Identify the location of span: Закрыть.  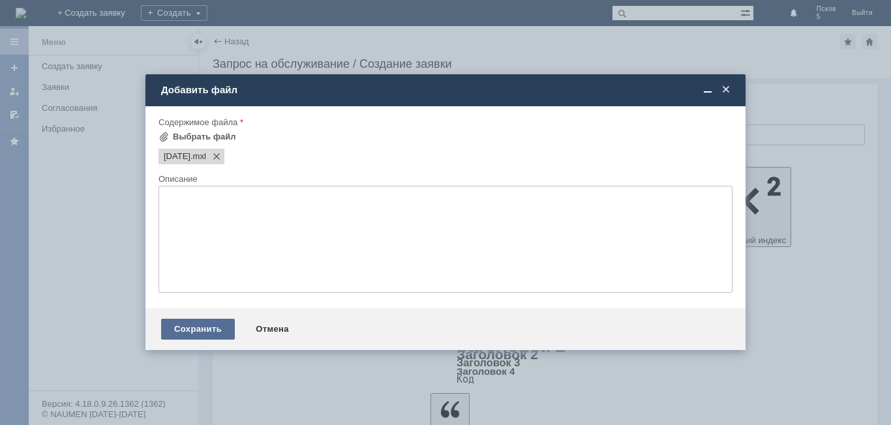
(726, 90).